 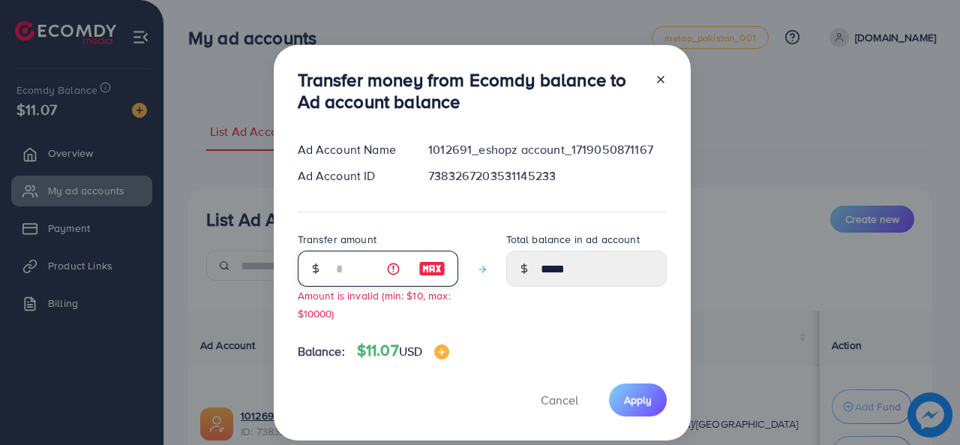 I want to click on h4: $11.07, so click(x=403, y=350).